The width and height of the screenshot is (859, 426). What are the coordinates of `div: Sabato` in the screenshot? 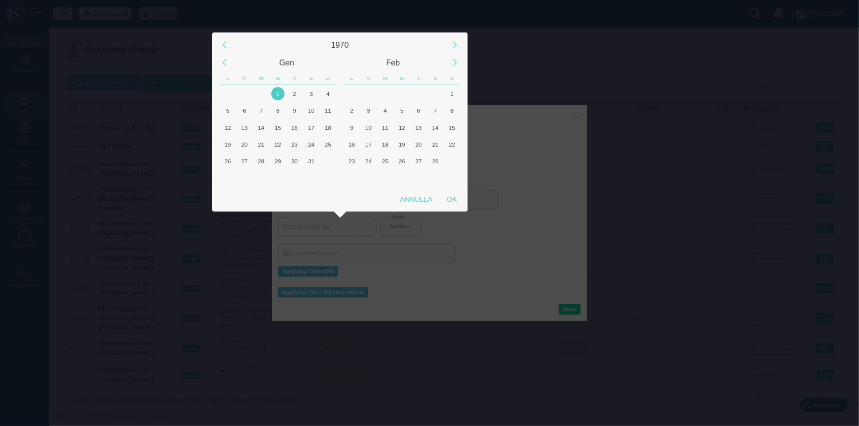 It's located at (311, 78).